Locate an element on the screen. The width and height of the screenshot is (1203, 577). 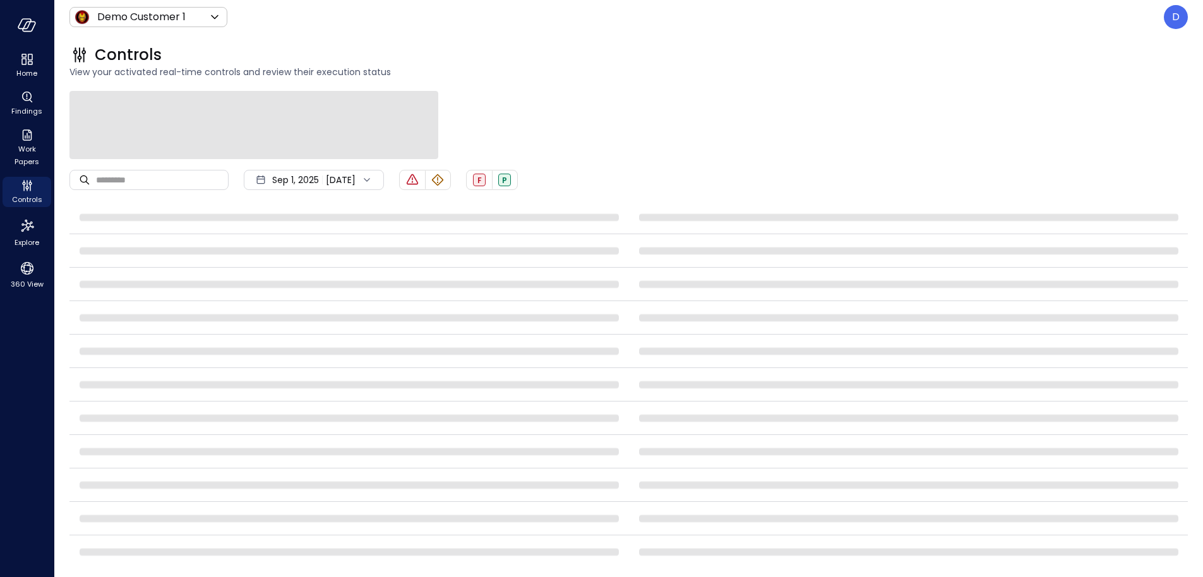
span: Home is located at coordinates (27, 73).